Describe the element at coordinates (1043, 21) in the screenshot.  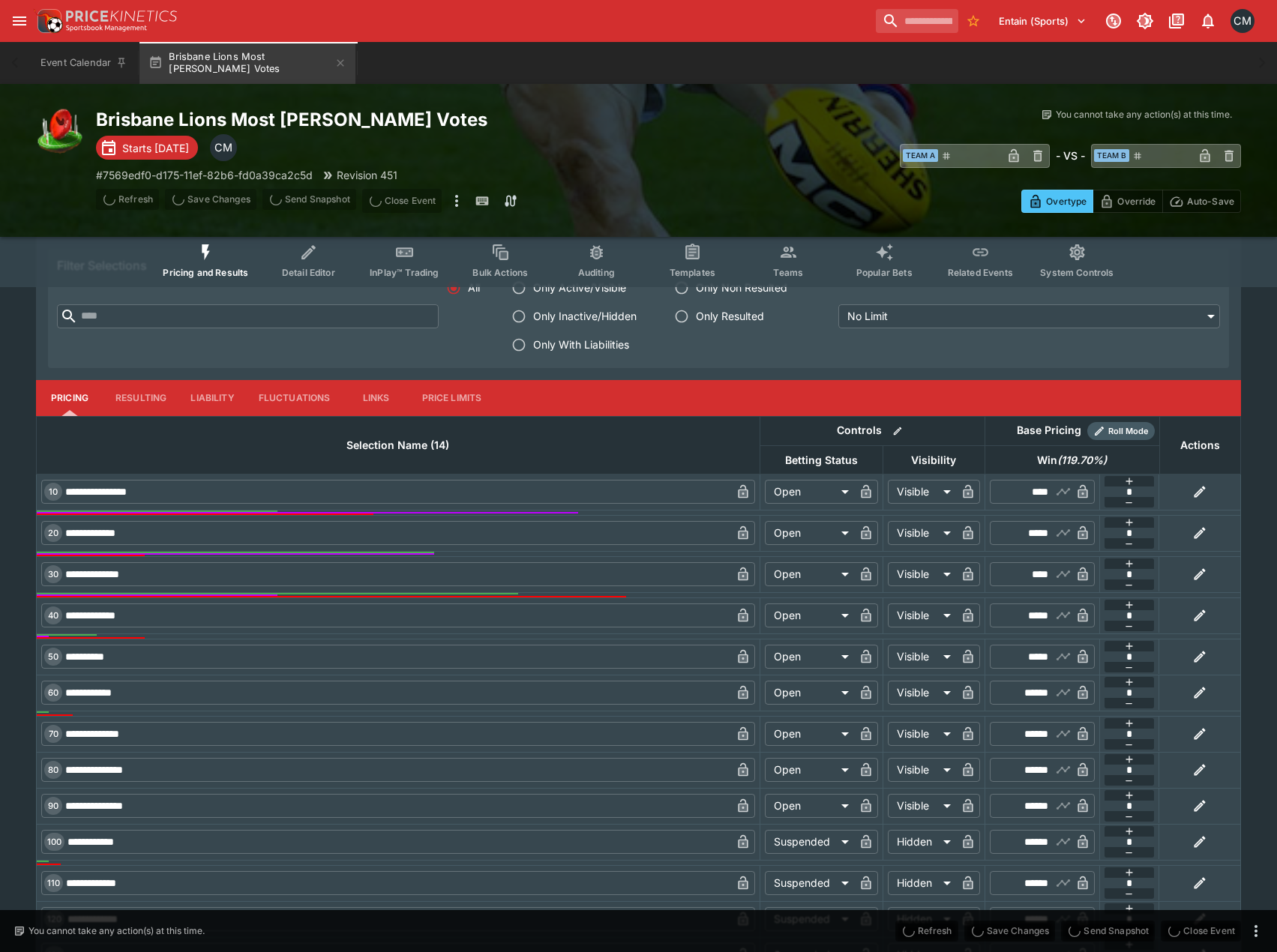
I see `button: Select Tenant` at that location.